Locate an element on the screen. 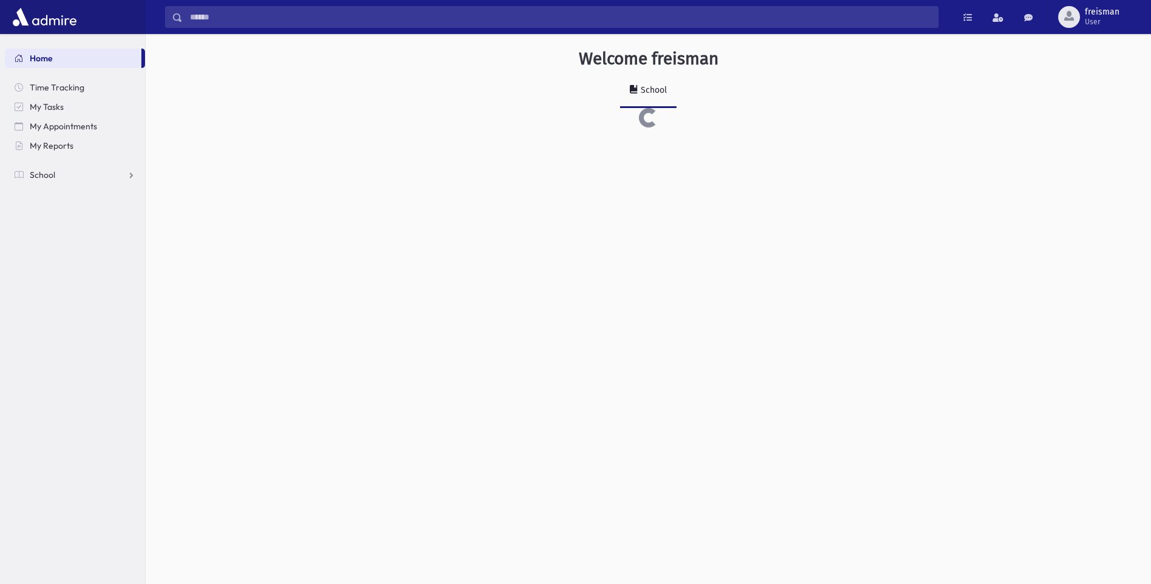 Image resolution: width=1151 pixels, height=584 pixels. span: My Reports is located at coordinates (52, 146).